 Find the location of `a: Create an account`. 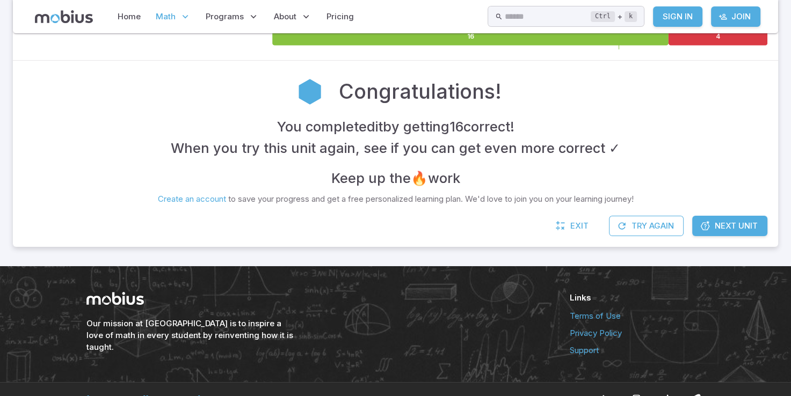

a: Create an account is located at coordinates (192, 199).